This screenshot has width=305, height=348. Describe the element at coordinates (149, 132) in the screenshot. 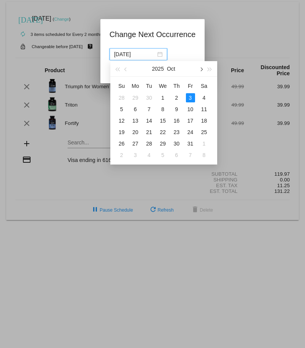

I see `td: 10/21/2025` at that location.